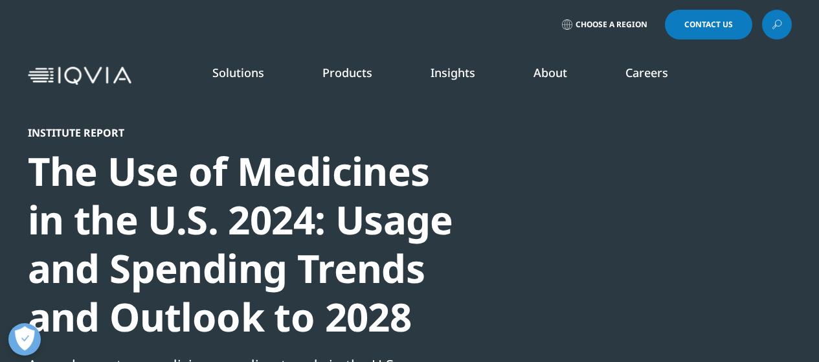 Image resolution: width=819 pixels, height=362 pixels. Describe the element at coordinates (250, 244) in the screenshot. I see `div: The Use of Medicines in the U.S. 2024: Usage and Spending Trends and Outlook to 2028` at that location.